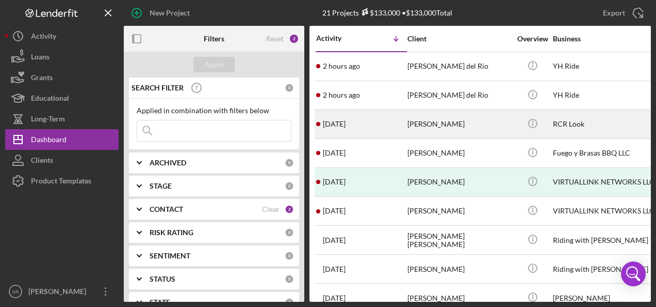  What do you see at coordinates (605, 39) in the screenshot?
I see `div: Business` at bounding box center [605, 39].